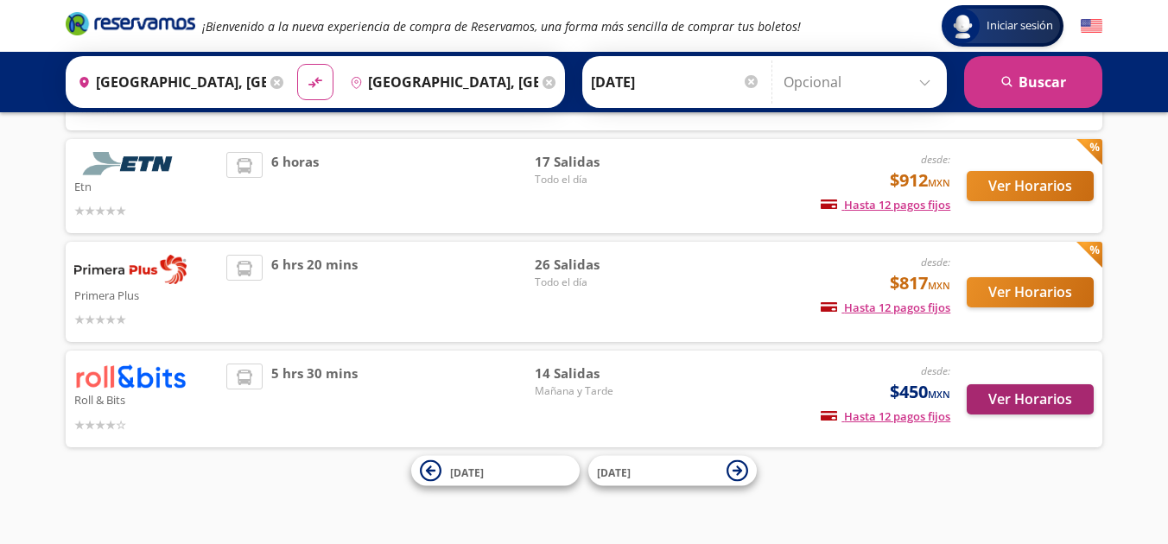 The image size is (1168, 544). Describe the element at coordinates (501, 26) in the screenshot. I see `em: ¡Bienvenido a la nueva experiencia de compra de Reservamos, una forma más sencilla de comprar tus...` at that location.